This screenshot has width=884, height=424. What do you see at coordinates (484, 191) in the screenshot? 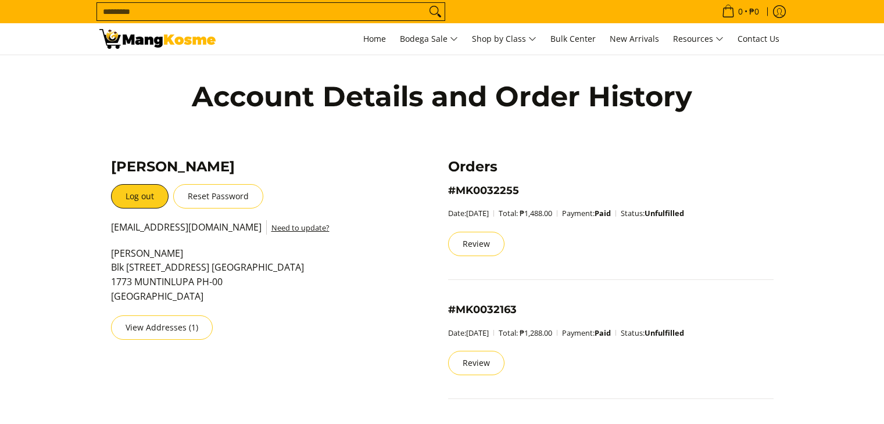
I see `a: #MK0032255` at bounding box center [484, 191].